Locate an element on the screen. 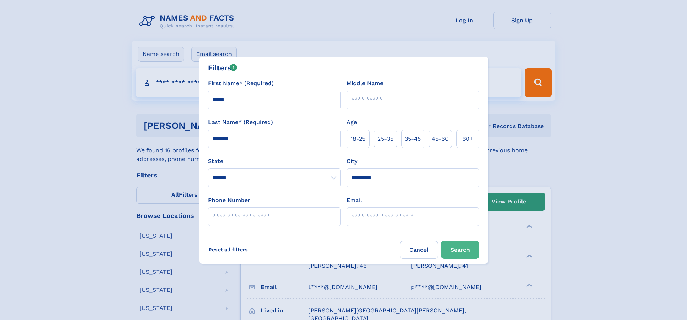 This screenshot has height=320, width=687. label: Middle Name is located at coordinates (365, 83).